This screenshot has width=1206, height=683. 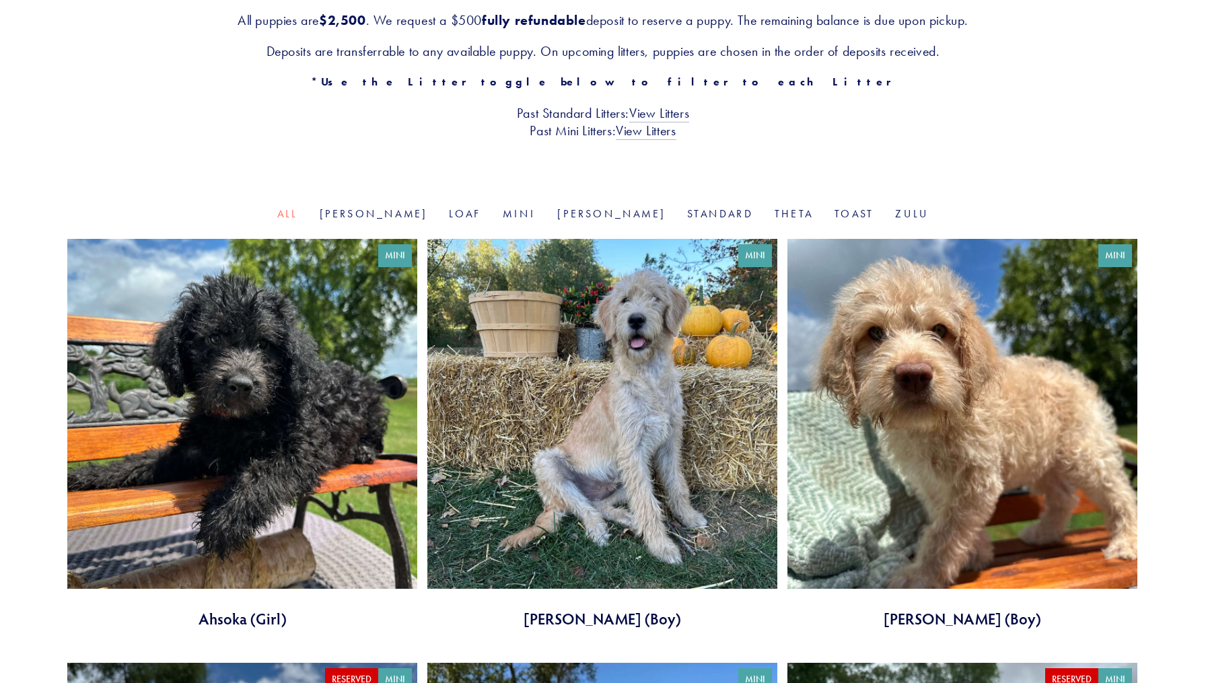 I want to click on h3: Deposits are transferrable to any available puppy. On upcoming litters, puppies are chosen in the..., so click(x=603, y=51).